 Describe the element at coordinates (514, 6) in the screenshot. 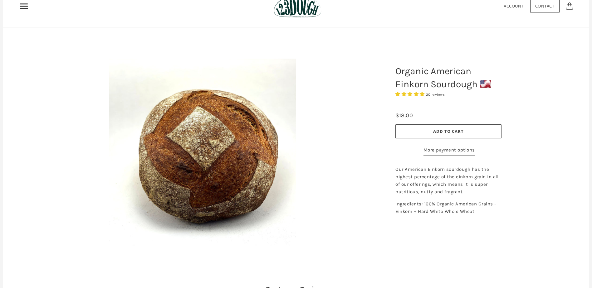

I see `a: Account` at that location.